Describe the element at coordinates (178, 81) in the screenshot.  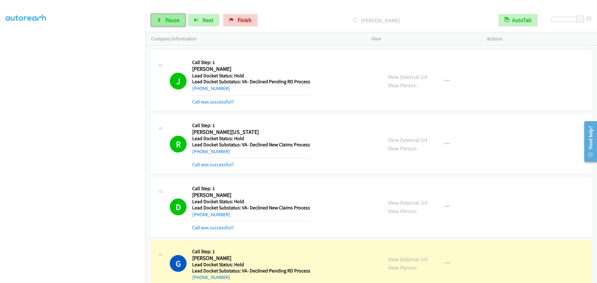
I see `h1: J` at that location.